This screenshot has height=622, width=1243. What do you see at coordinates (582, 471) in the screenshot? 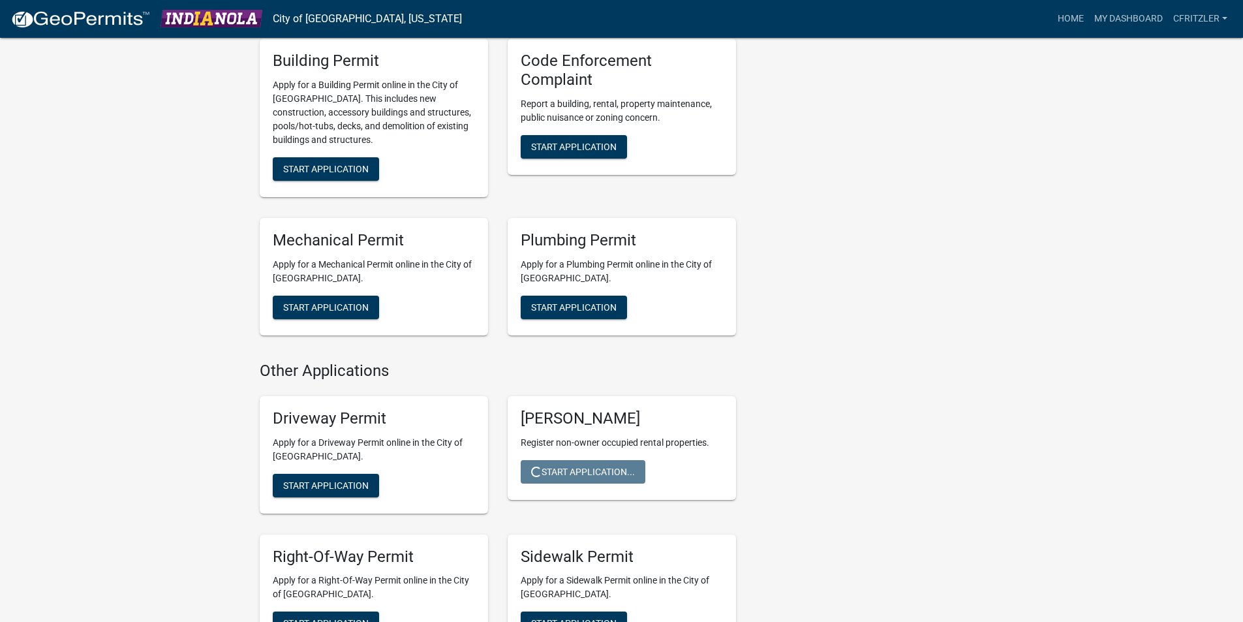
I see `span: Start Application...` at bounding box center [582, 471].